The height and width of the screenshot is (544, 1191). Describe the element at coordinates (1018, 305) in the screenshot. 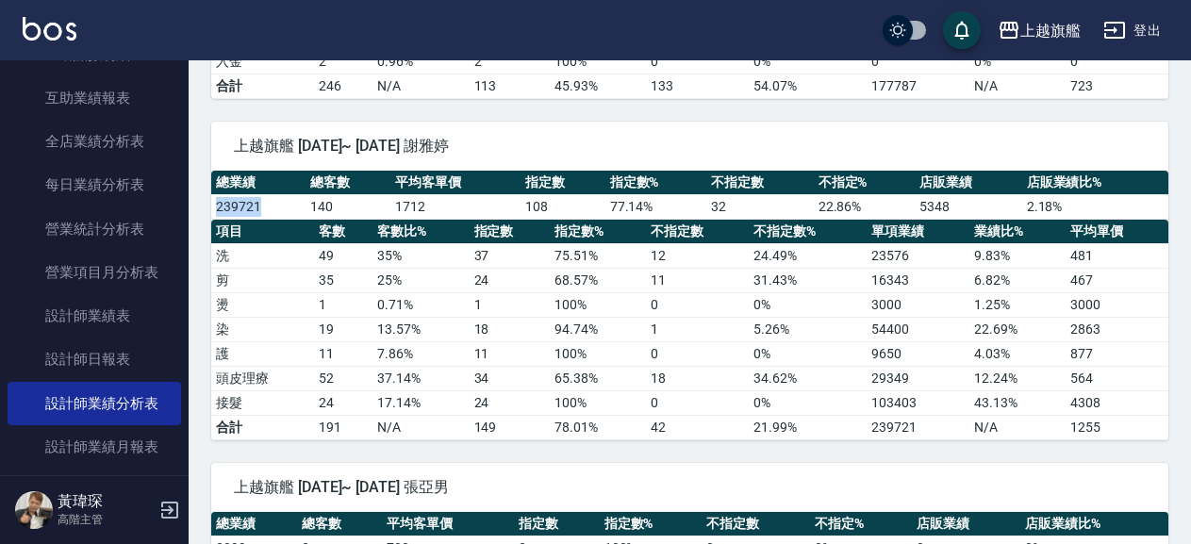

I see `td: 1.25 %` at that location.